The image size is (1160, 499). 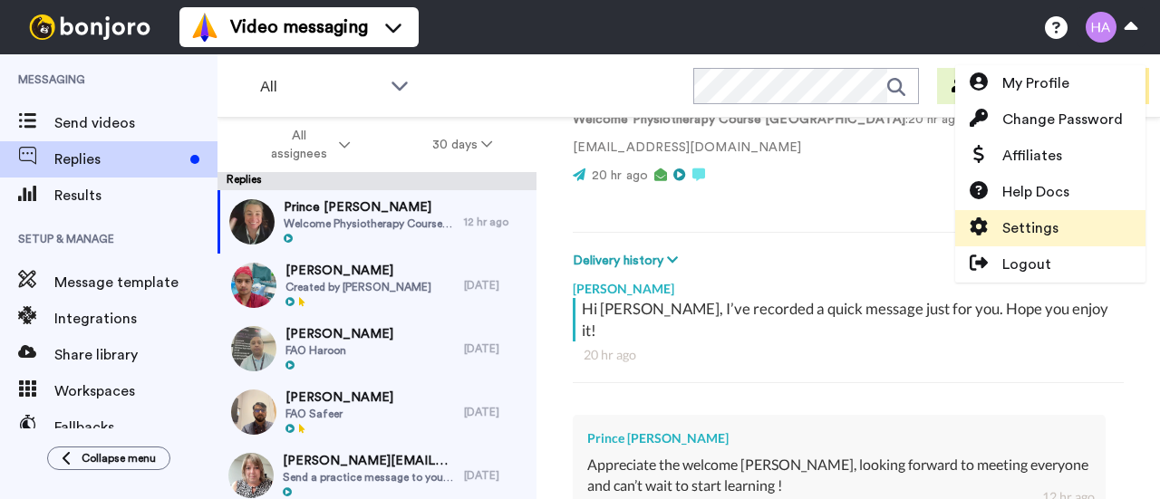 What do you see at coordinates (254, 349) in the screenshot?
I see `img: 3fd26674-e65b-43ad-a6e6-ba8d5ce001d8-thumb.jpg` at bounding box center [254, 349].